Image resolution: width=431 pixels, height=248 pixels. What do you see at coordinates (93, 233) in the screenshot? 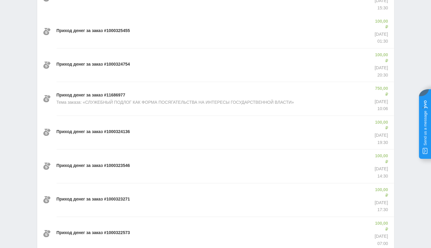
I see `p: Приход денег за заказ #1000322573` at bounding box center [93, 233].